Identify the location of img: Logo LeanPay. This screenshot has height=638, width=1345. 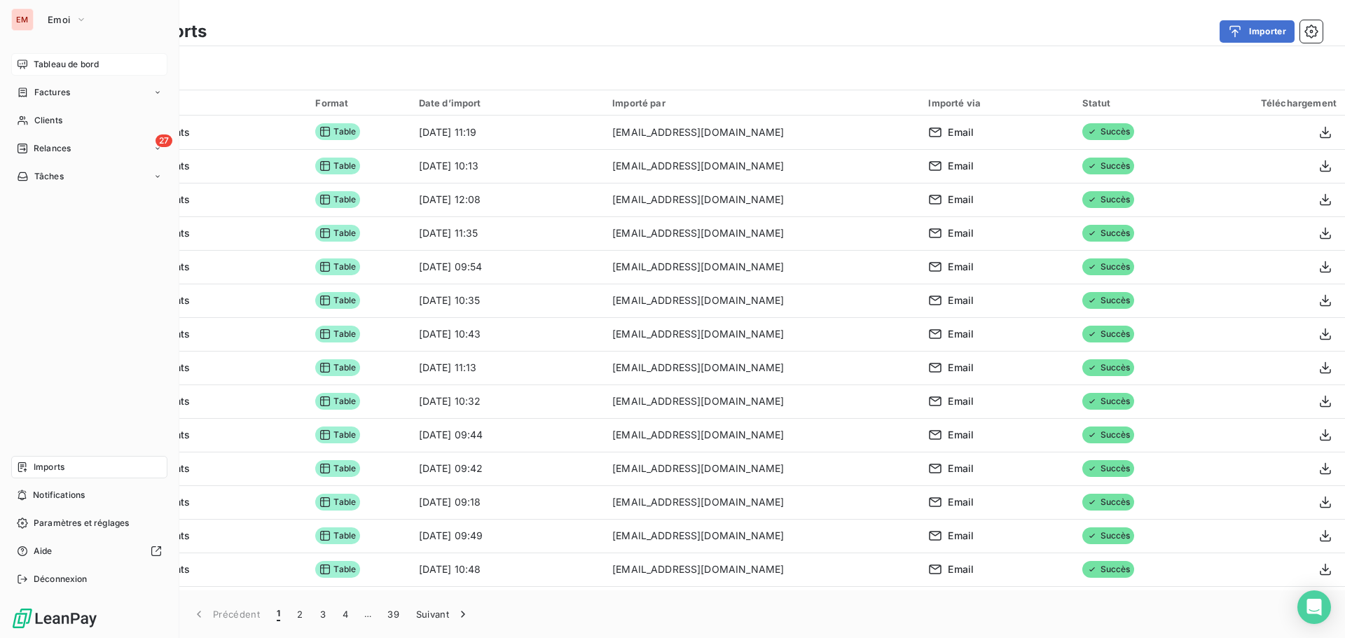
(55, 619).